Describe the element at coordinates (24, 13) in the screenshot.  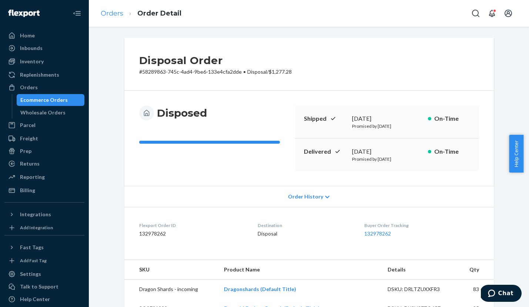
I see `img: Flexport logo` at that location.